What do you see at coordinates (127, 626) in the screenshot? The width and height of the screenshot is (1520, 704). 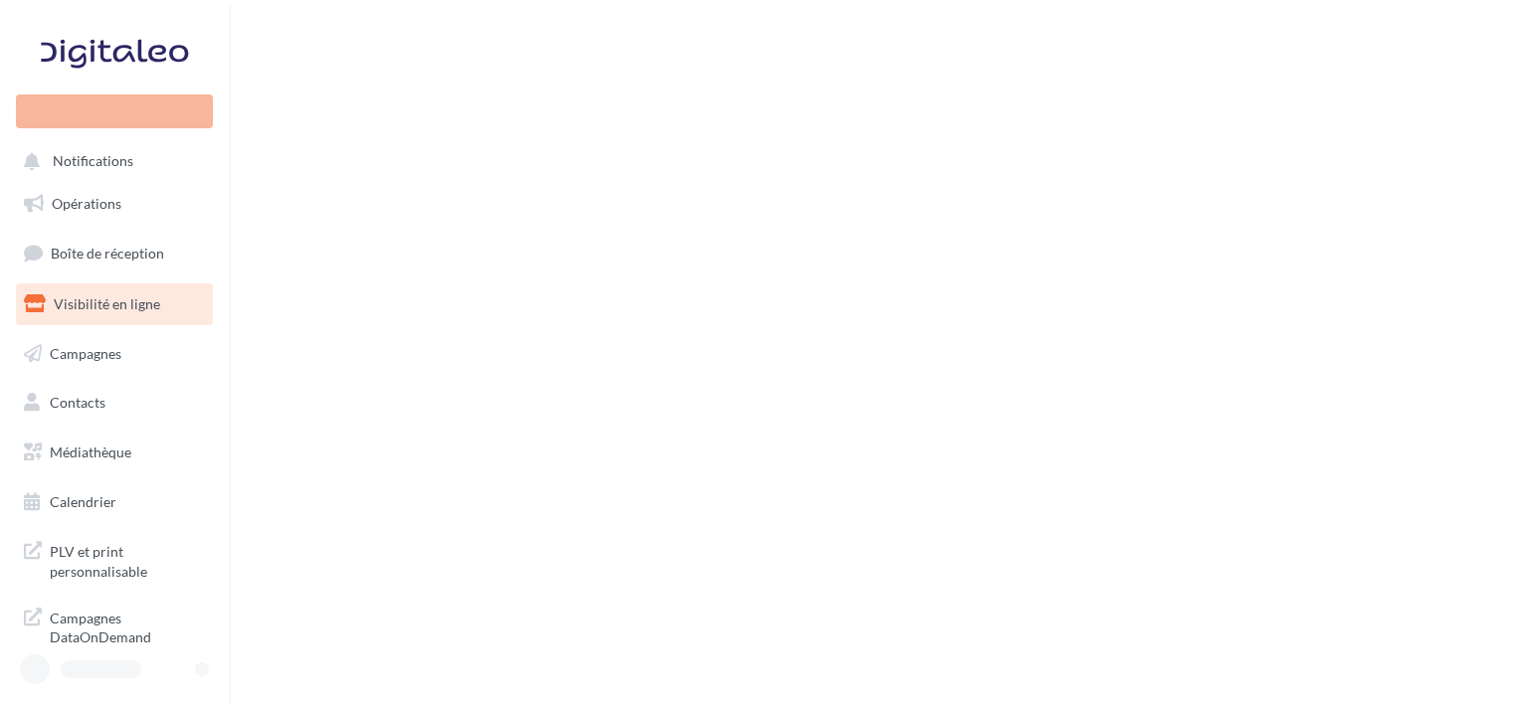 I see `span: Campagnes DataOnDemand` at bounding box center [127, 626].